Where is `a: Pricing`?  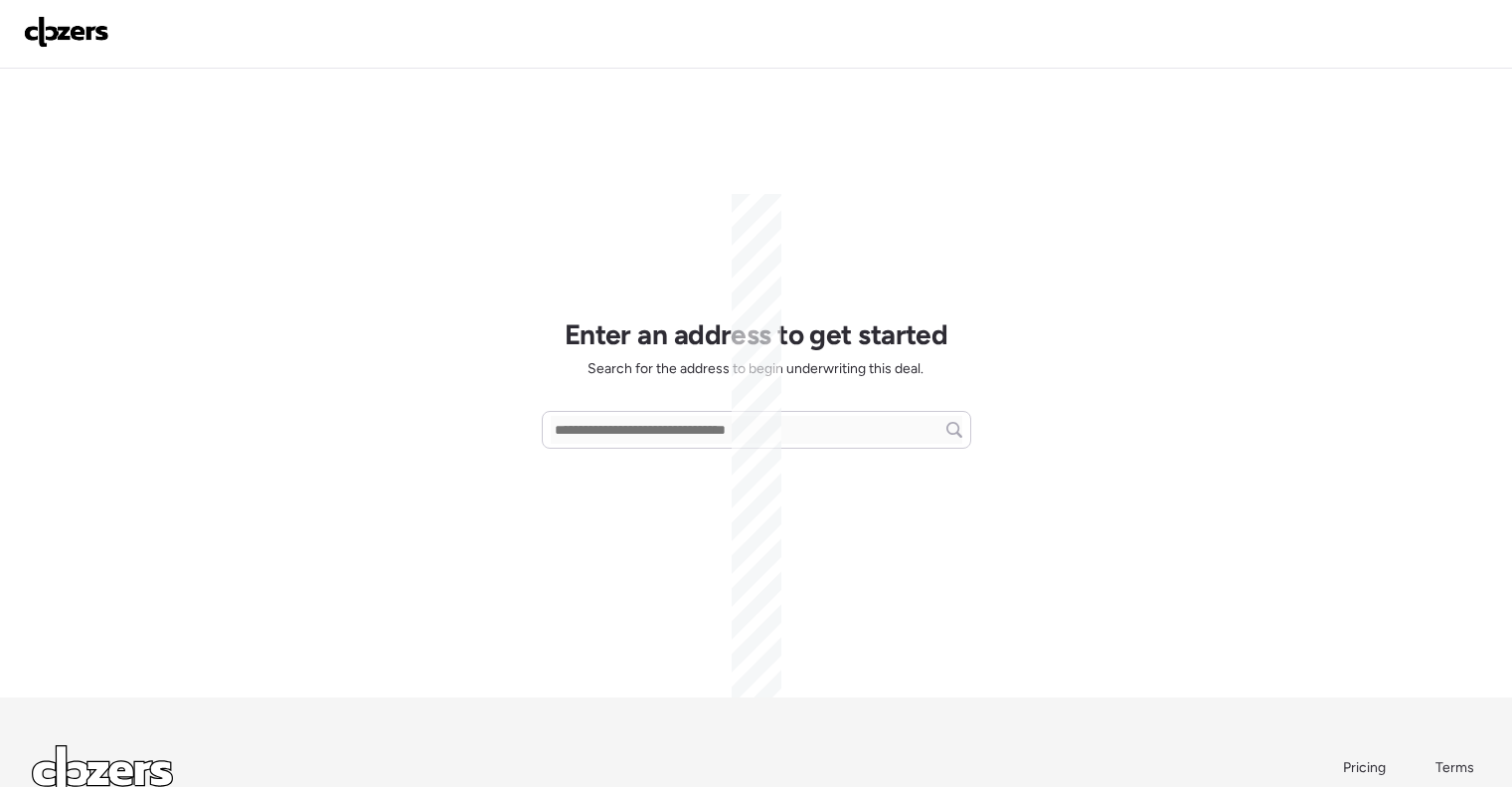
a: Pricing is located at coordinates (1365, 768).